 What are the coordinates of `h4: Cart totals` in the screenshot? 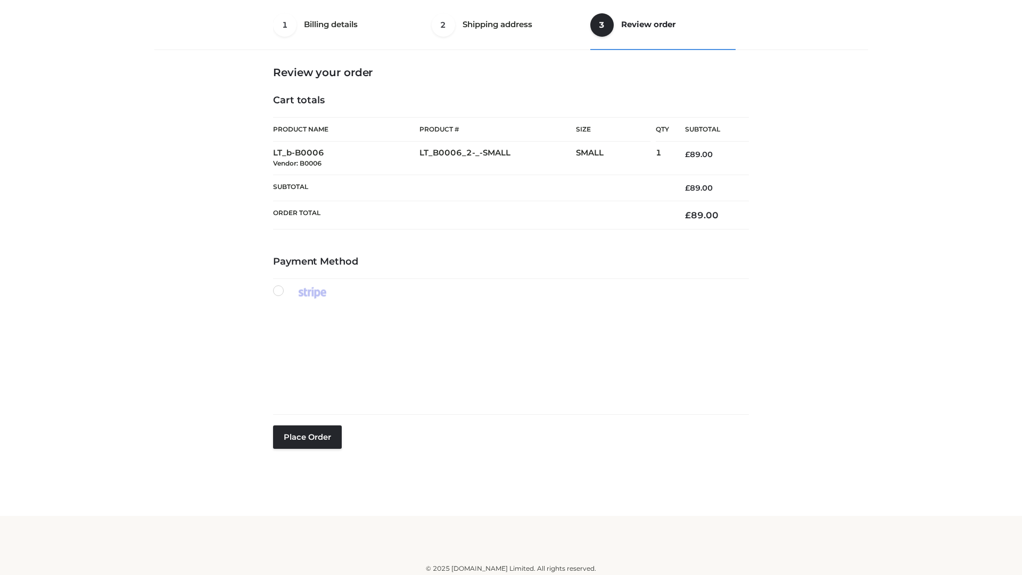 It's located at (511, 101).